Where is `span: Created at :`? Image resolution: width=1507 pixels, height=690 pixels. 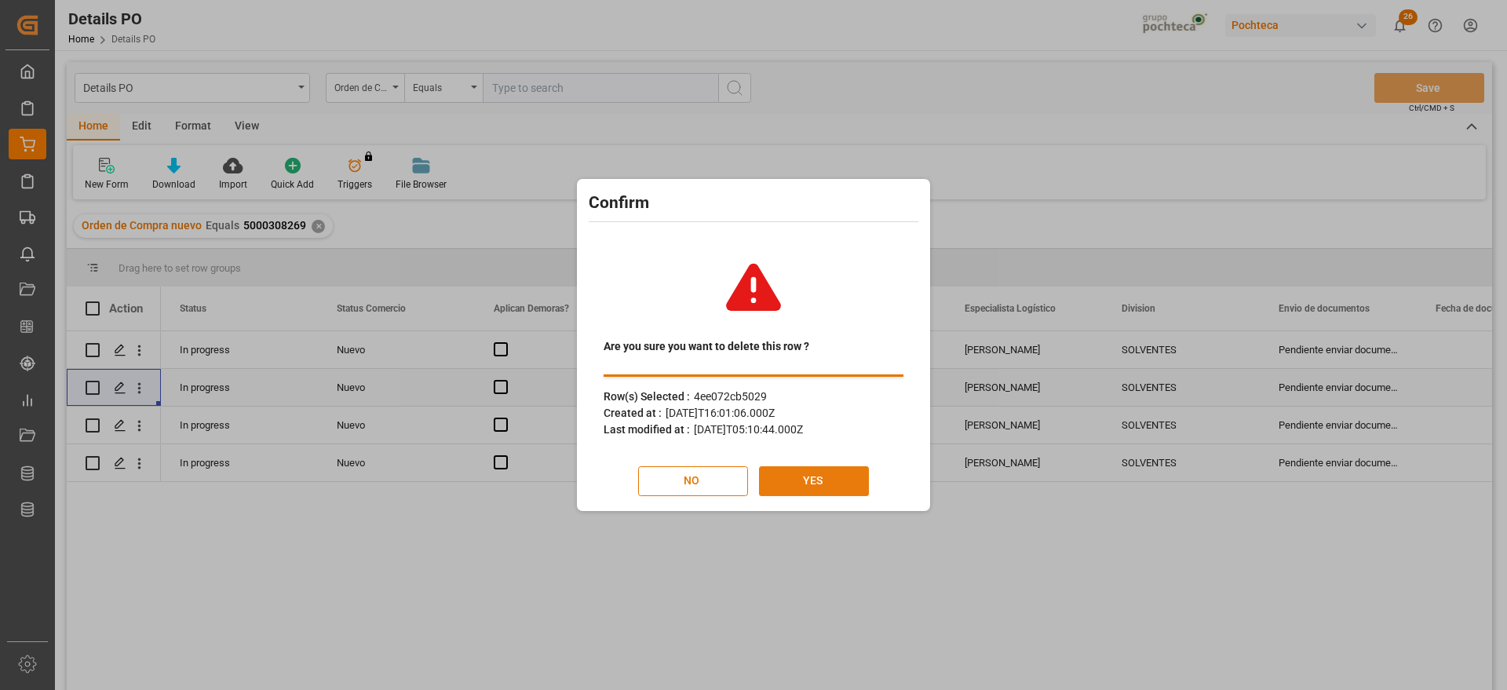 span: Created at : is located at coordinates (632, 413).